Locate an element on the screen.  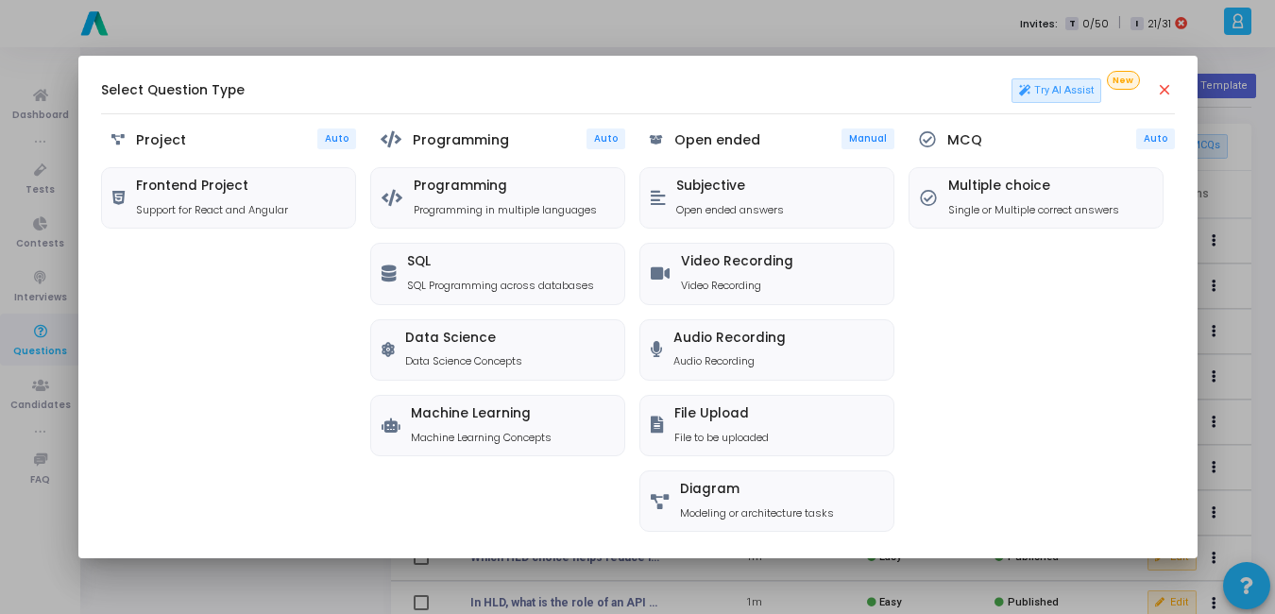
p: Video Recording is located at coordinates (736, 285).